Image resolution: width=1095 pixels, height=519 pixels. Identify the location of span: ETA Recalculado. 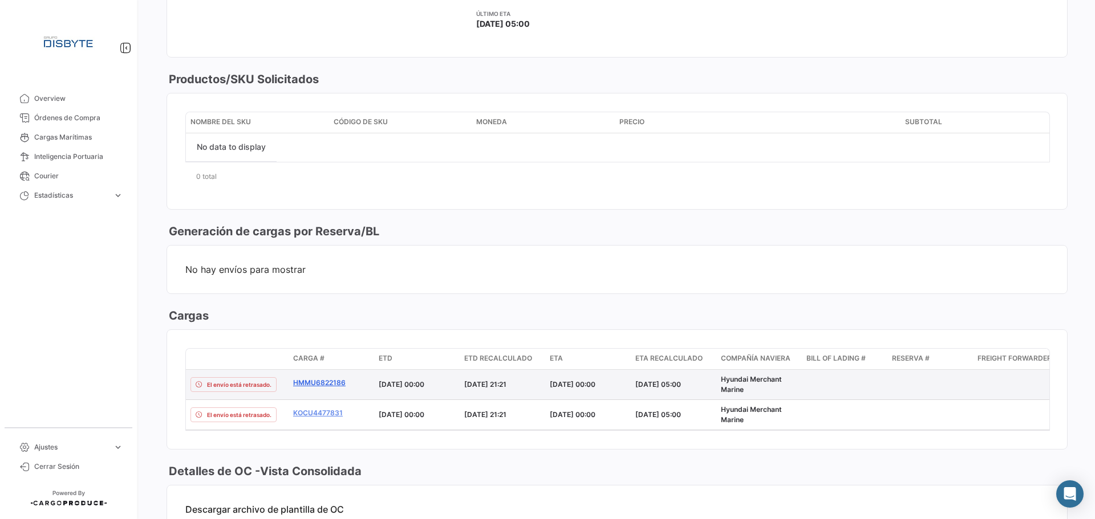
(669, 359).